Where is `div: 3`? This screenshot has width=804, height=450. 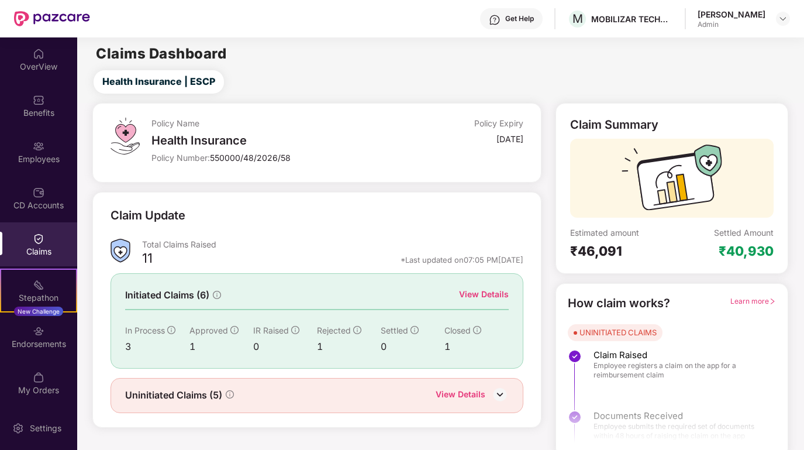
div: 3 is located at coordinates (157, 346).